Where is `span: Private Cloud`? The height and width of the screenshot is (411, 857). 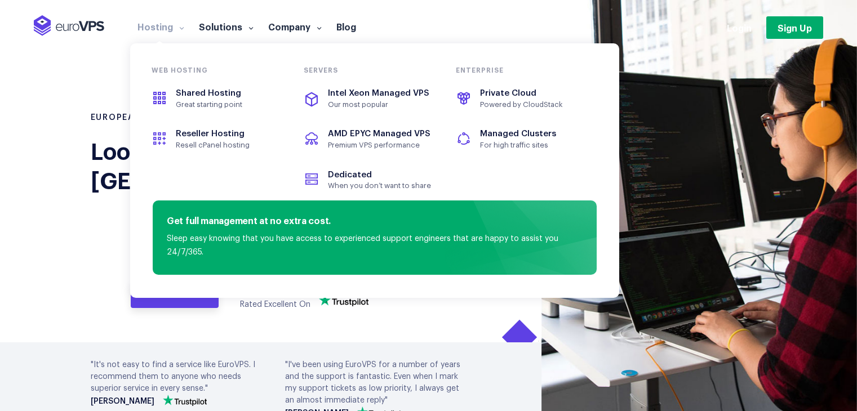 span: Private Cloud is located at coordinates (508, 93).